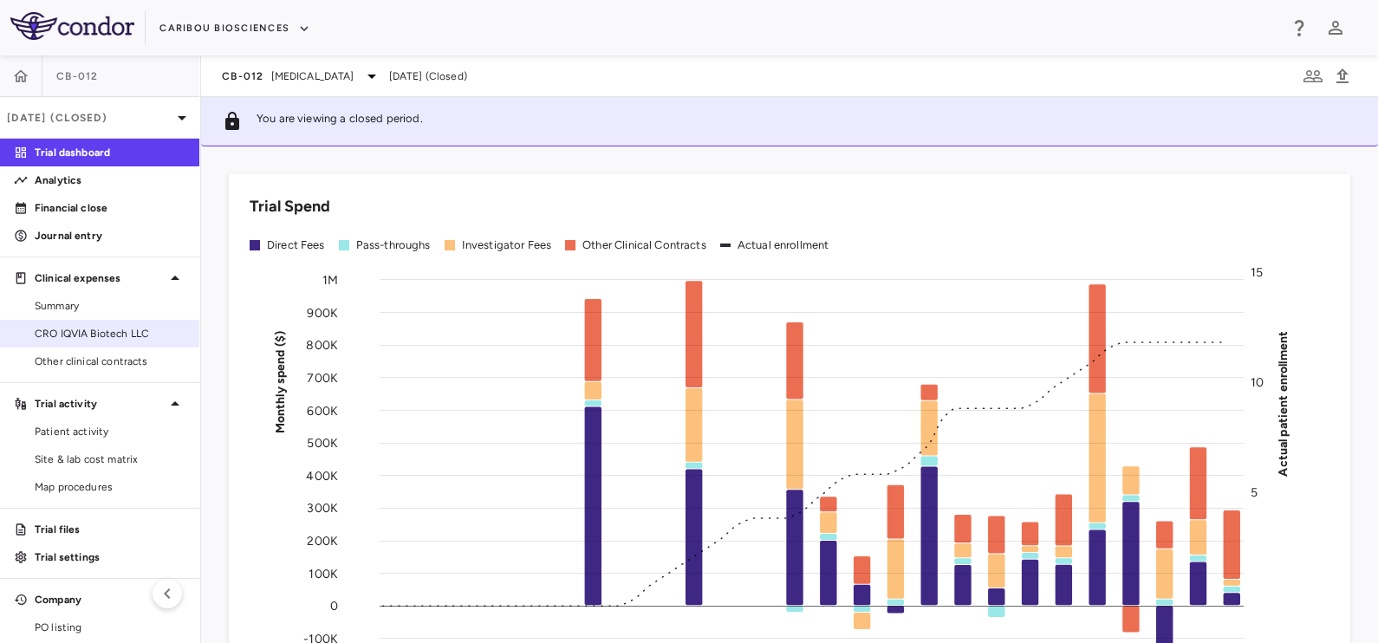 Image resolution: width=1378 pixels, height=643 pixels. Describe the element at coordinates (784, 245) in the screenshot. I see `div: Actual enrollment` at that location.